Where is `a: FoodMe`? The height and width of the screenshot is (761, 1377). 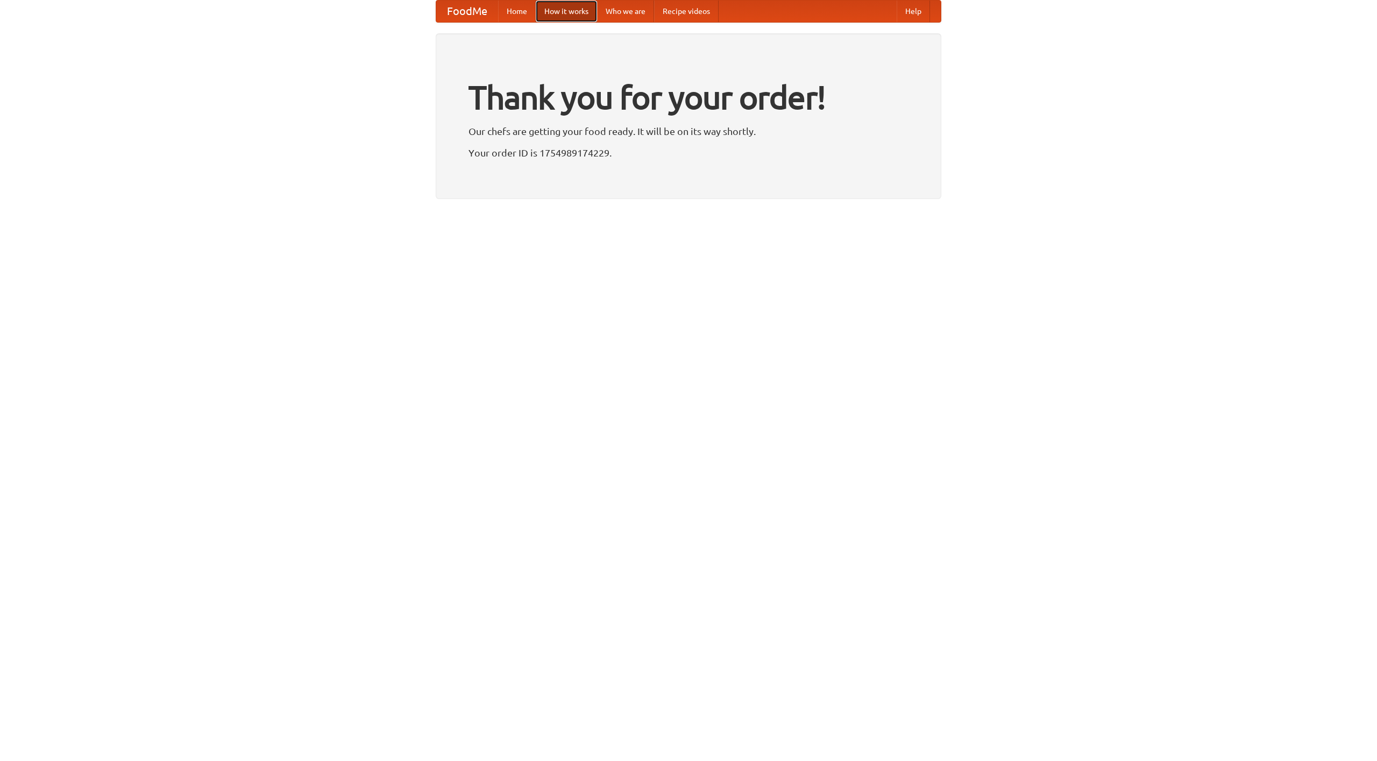
a: FoodMe is located at coordinates (467, 11).